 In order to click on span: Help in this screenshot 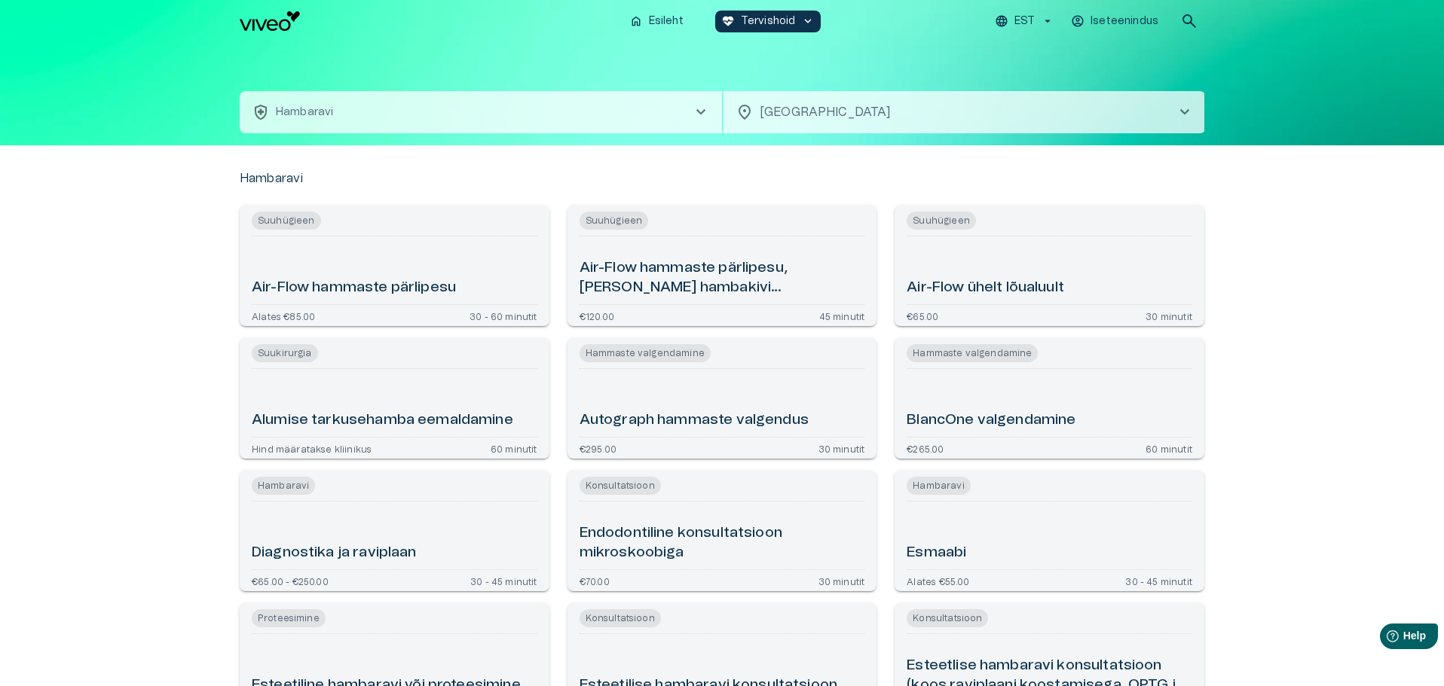, I will do `click(88, 18)`.